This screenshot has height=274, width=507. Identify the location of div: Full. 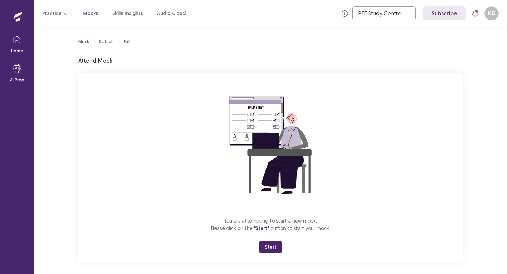
(127, 42).